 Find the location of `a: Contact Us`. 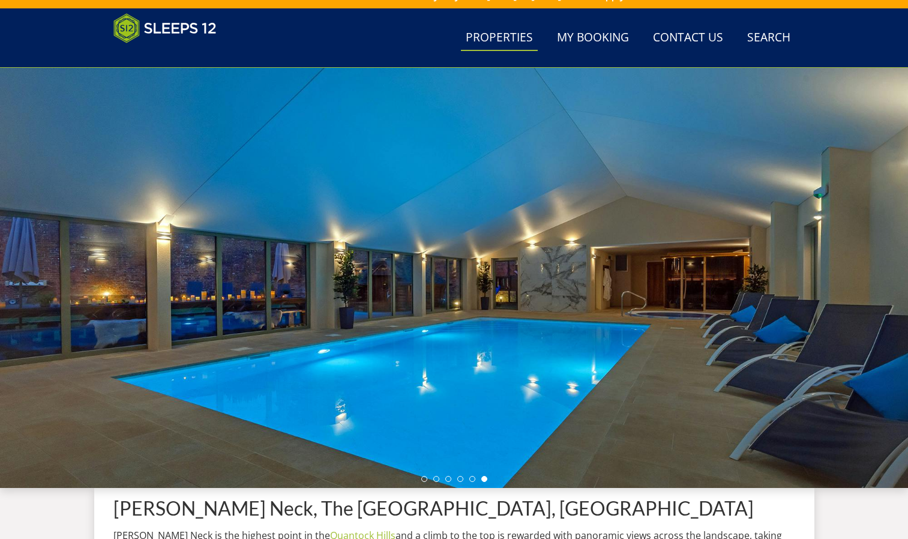

a: Contact Us is located at coordinates (688, 38).